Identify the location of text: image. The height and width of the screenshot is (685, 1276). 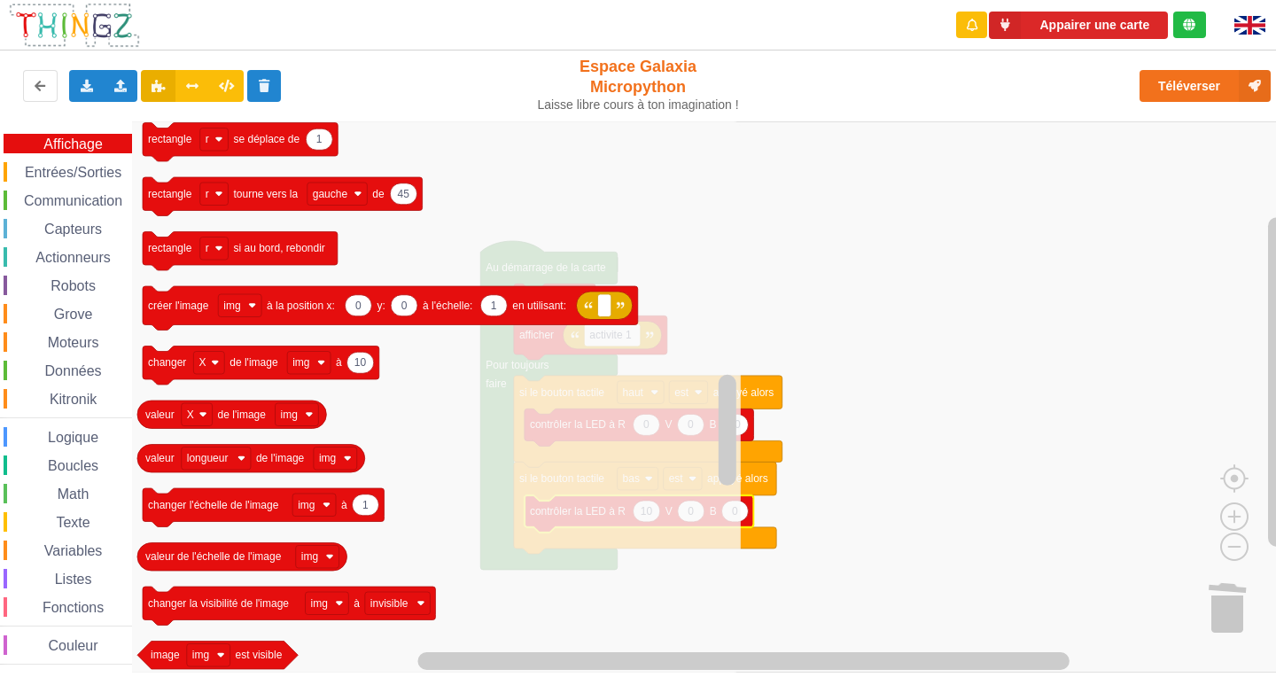
(165, 655).